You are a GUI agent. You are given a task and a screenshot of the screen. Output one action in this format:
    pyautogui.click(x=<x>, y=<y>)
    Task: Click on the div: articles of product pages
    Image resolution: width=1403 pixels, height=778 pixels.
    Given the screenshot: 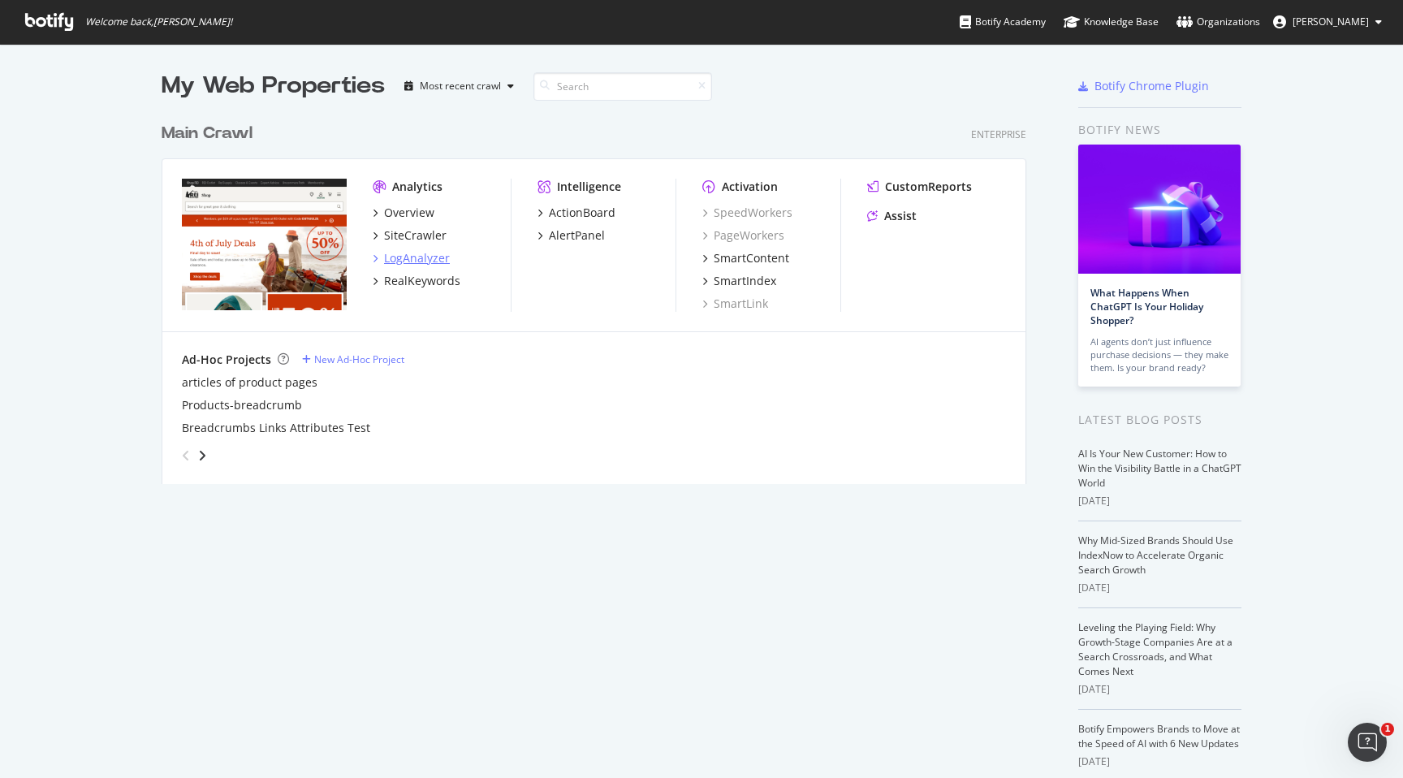 What is the action you would take?
    pyautogui.click(x=249, y=382)
    